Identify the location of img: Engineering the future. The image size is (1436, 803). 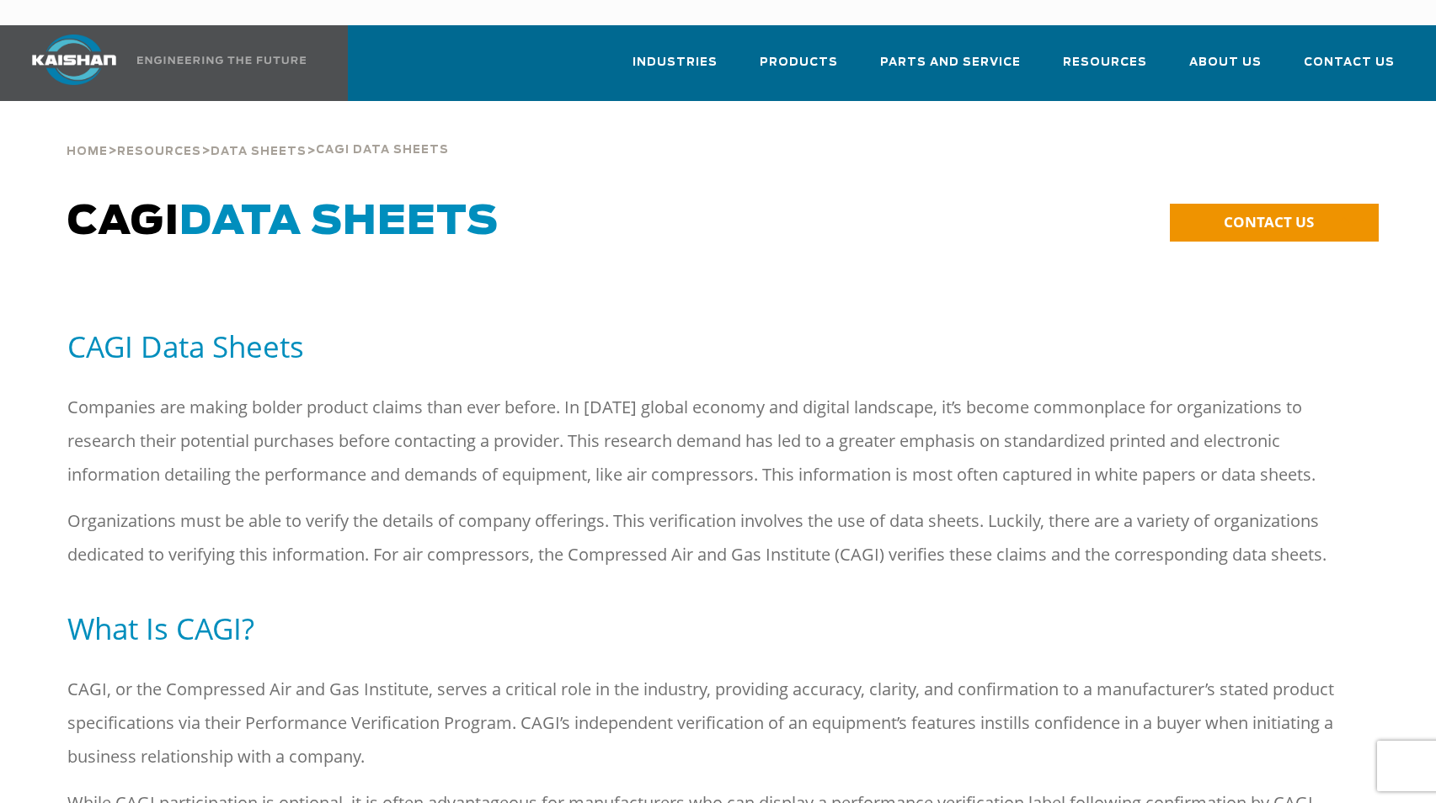
(222, 60).